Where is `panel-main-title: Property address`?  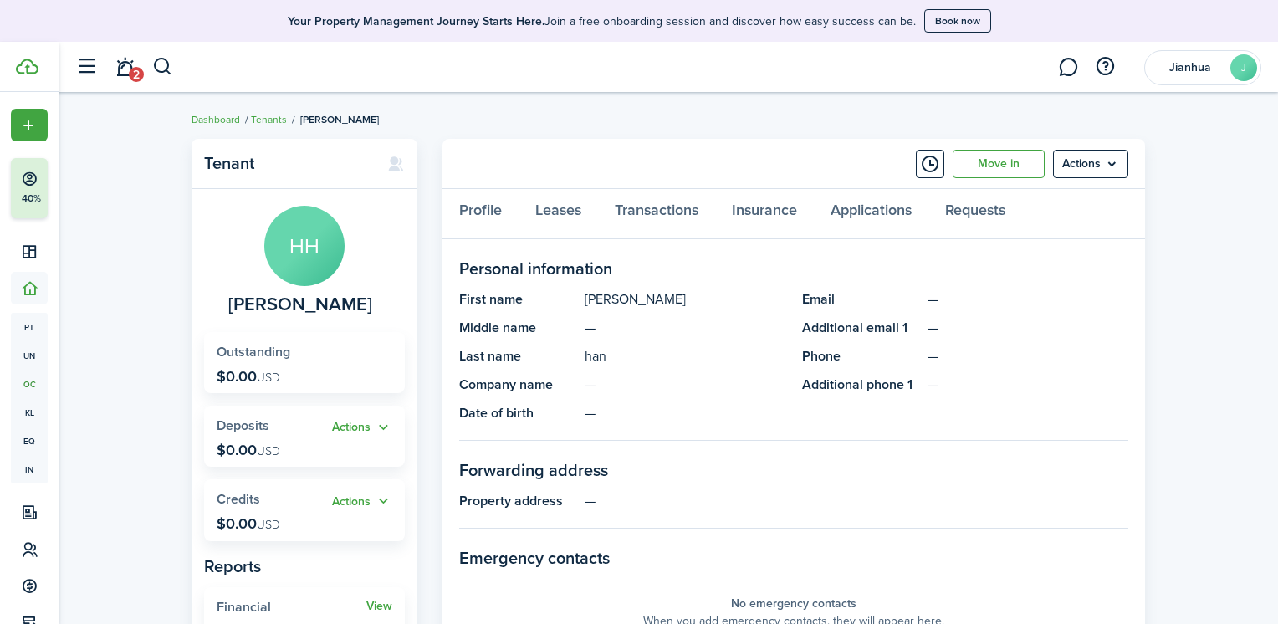 panel-main-title: Property address is located at coordinates (518, 501).